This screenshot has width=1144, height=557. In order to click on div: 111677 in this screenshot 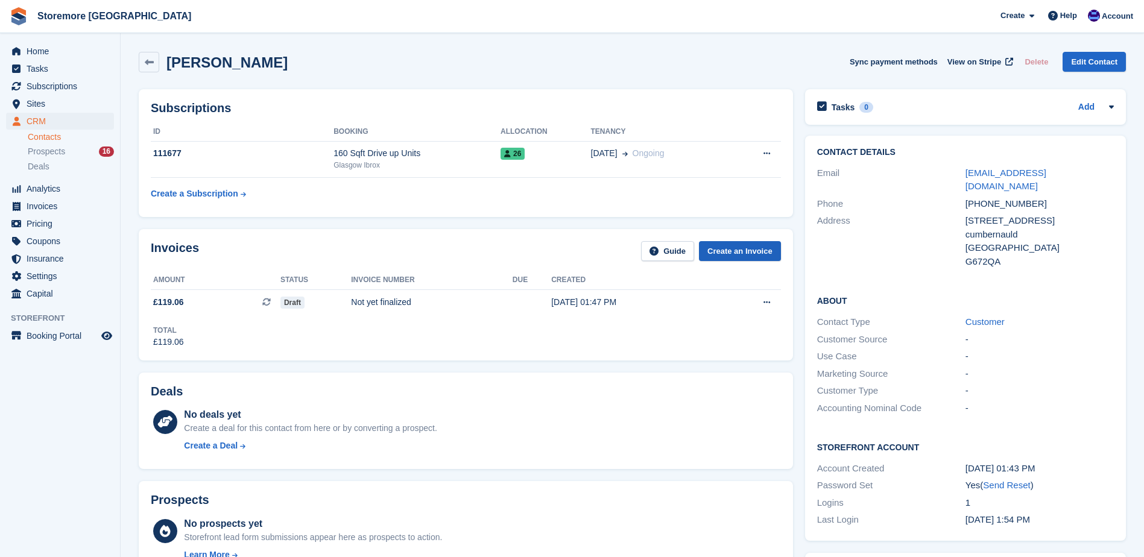, I will do `click(242, 153)`.